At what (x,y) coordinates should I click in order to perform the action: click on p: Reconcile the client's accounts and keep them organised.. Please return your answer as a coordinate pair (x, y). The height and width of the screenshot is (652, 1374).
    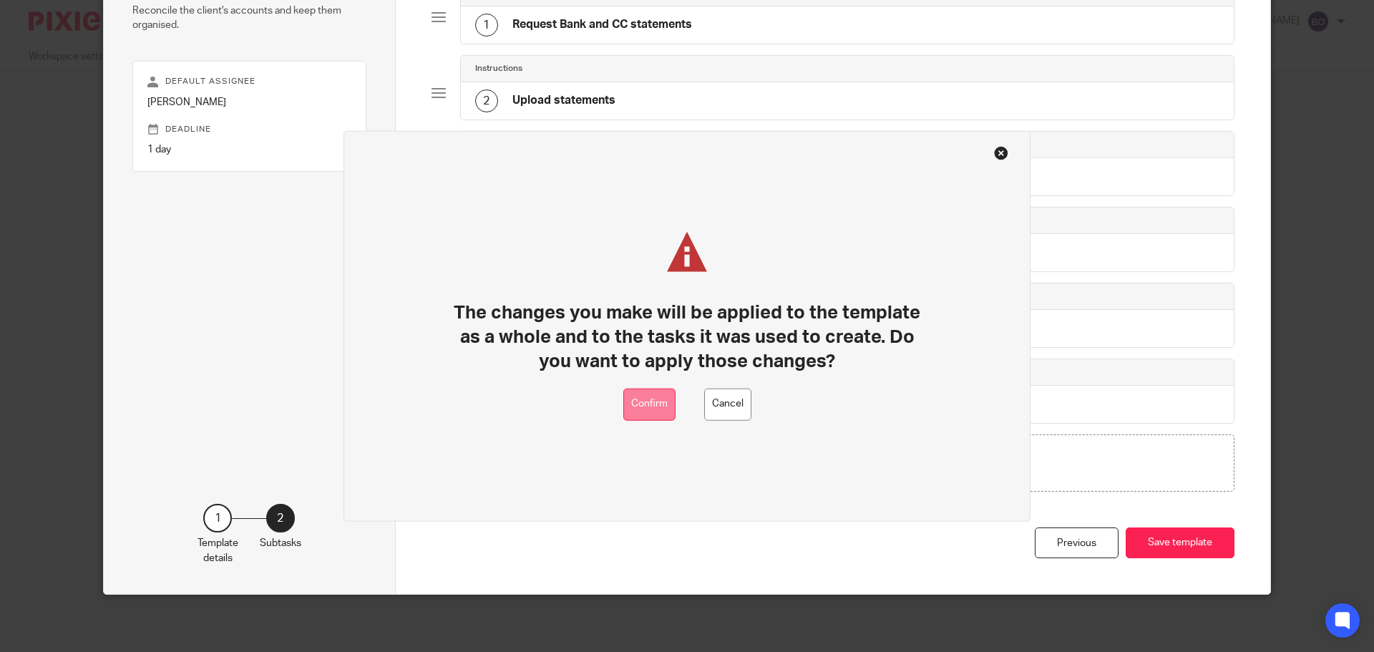
    Looking at the image, I should click on (249, 18).